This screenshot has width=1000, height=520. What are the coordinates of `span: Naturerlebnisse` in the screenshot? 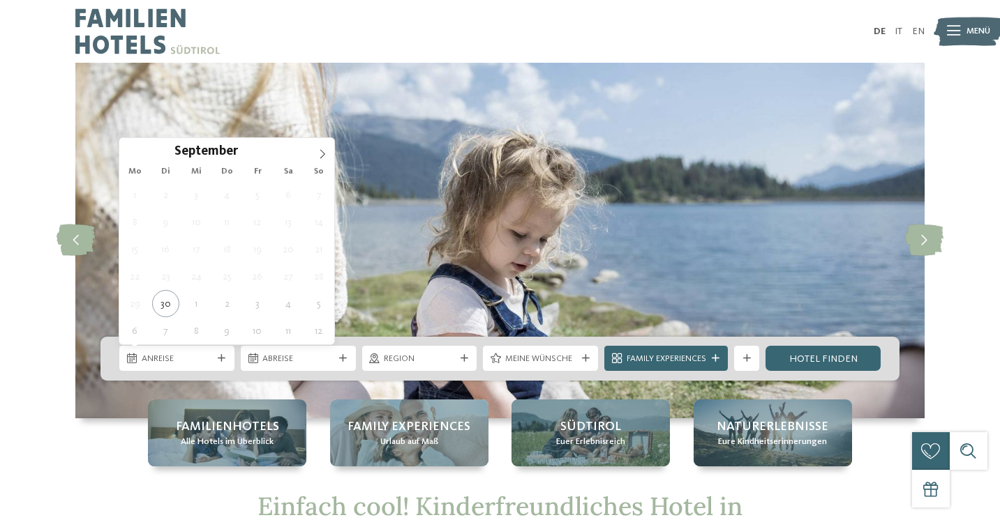 It's located at (772, 427).